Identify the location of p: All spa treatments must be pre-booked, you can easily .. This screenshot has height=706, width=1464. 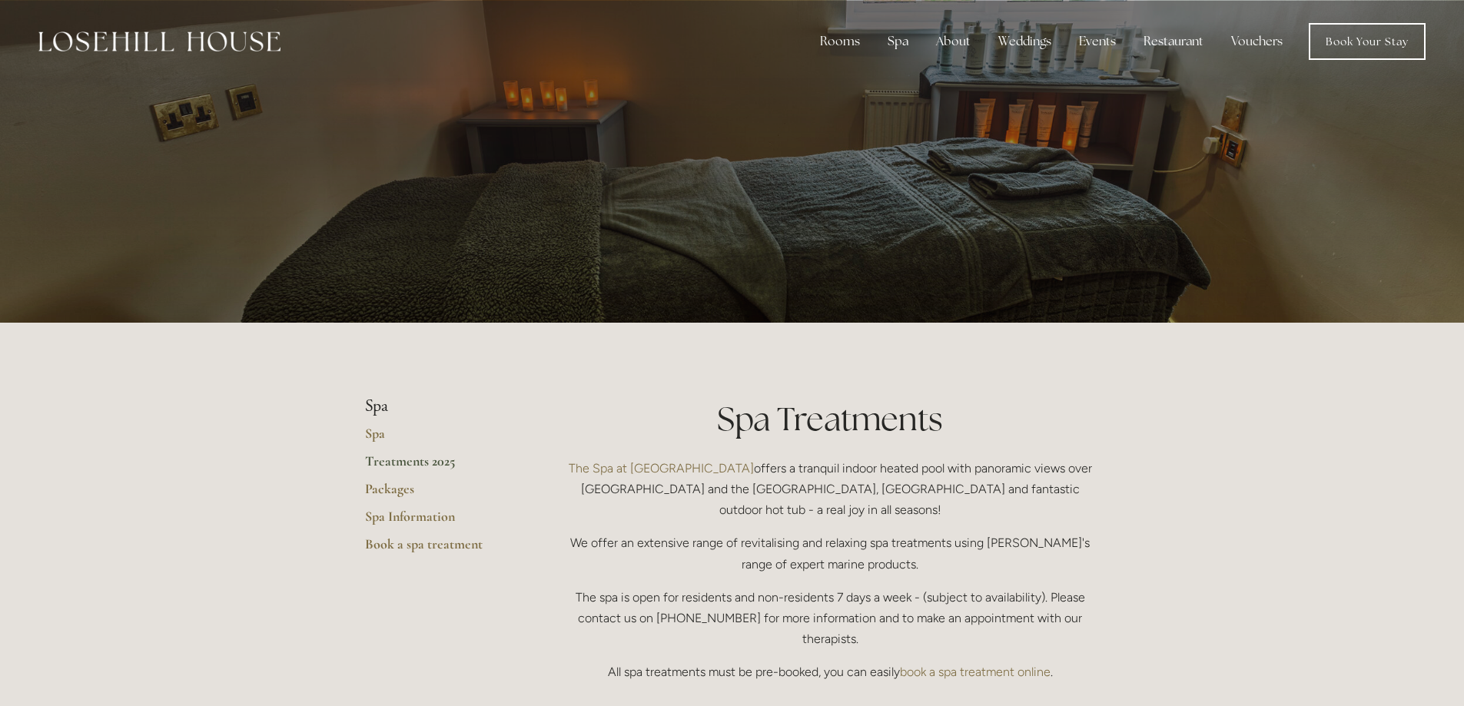
(830, 672).